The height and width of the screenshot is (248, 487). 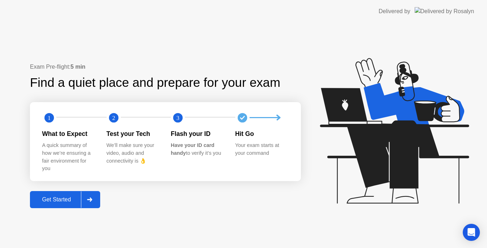 What do you see at coordinates (197, 134) in the screenshot?
I see `div: Flash your ID` at bounding box center [197, 134].